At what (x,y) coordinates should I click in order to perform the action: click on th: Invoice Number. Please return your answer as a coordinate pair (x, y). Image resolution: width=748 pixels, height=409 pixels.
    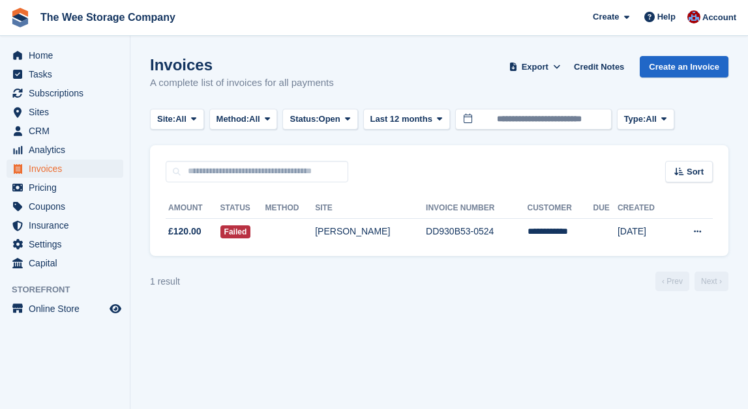
    Looking at the image, I should click on (476, 209).